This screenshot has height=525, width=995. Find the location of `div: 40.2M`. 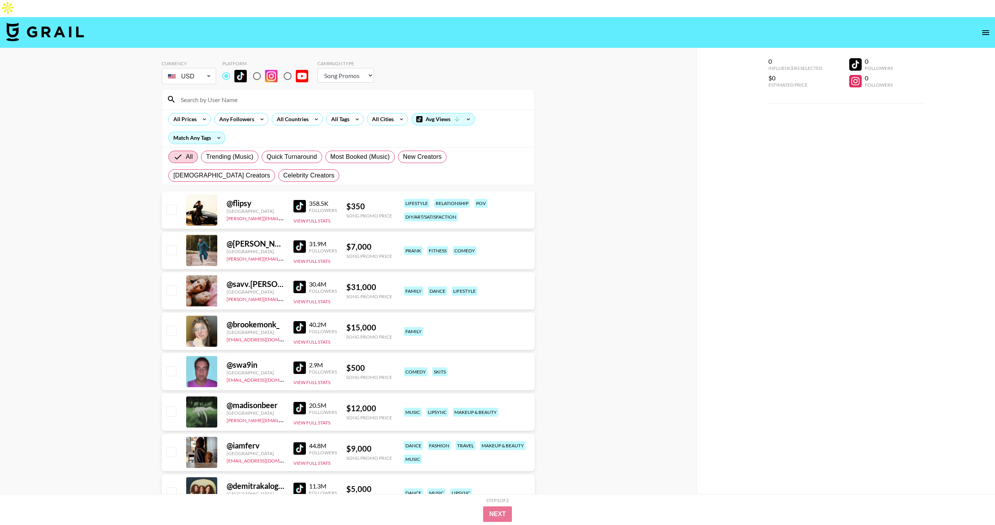

div: 40.2M is located at coordinates (323, 325).